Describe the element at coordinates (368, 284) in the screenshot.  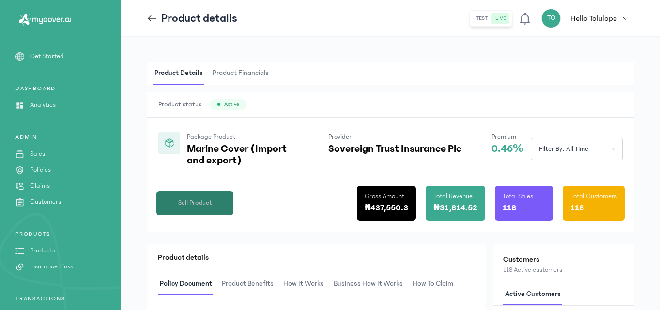
I see `span: Business How It Works` at that location.